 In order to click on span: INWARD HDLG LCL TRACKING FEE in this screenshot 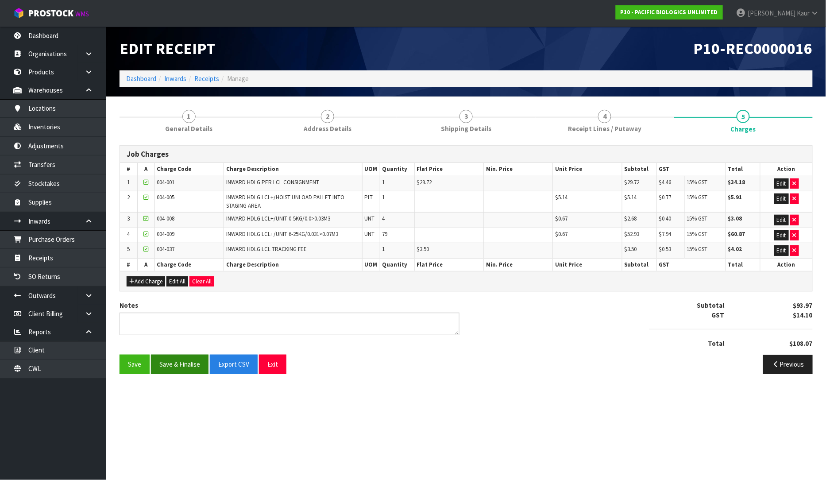, I will do `click(267, 249)`.